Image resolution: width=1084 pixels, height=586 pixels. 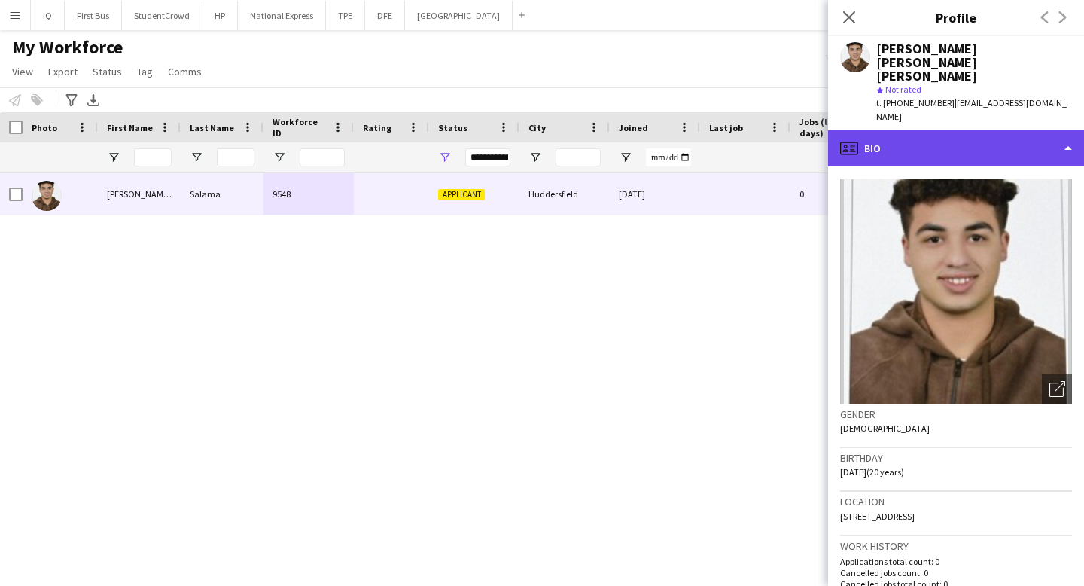 I want to click on button: DFE, so click(x=385, y=15).